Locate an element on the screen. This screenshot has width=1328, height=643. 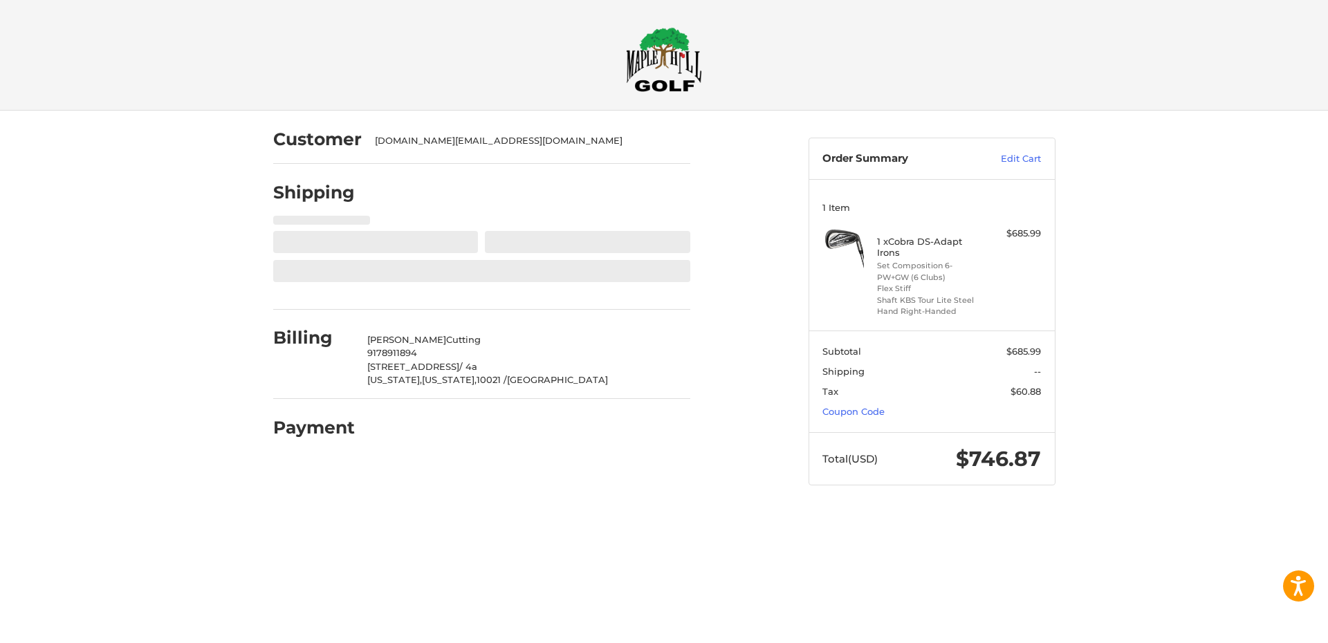
div: $685.99 is located at coordinates (1013, 234).